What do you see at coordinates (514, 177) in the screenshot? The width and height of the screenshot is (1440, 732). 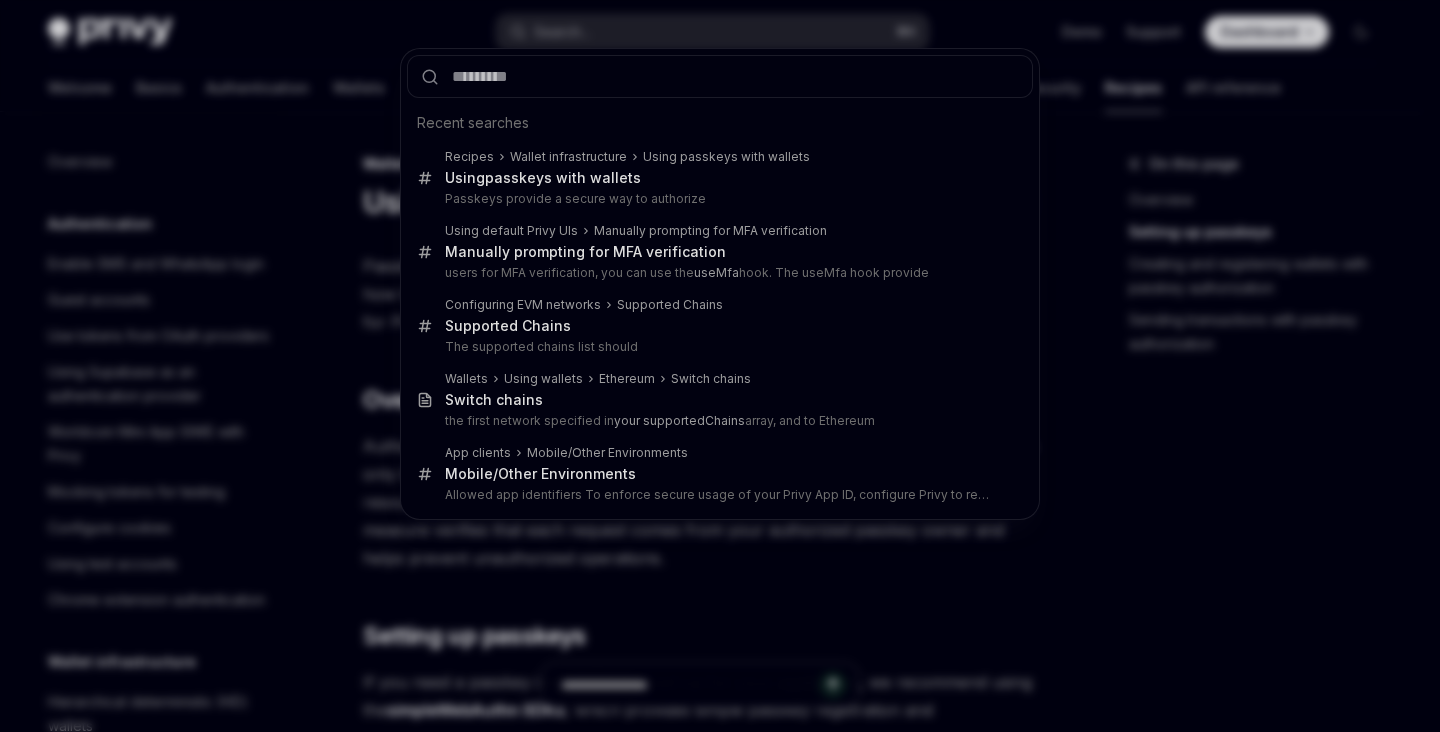 I see `b: passkey` at bounding box center [514, 177].